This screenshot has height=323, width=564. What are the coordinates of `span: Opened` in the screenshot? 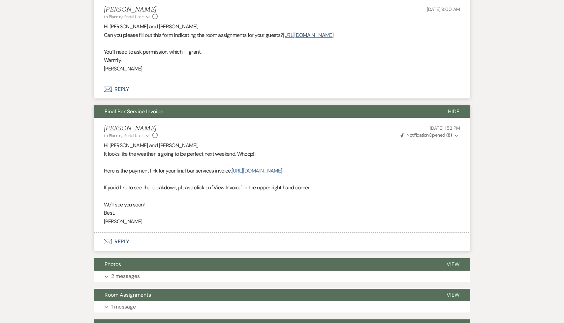 It's located at (426, 135).